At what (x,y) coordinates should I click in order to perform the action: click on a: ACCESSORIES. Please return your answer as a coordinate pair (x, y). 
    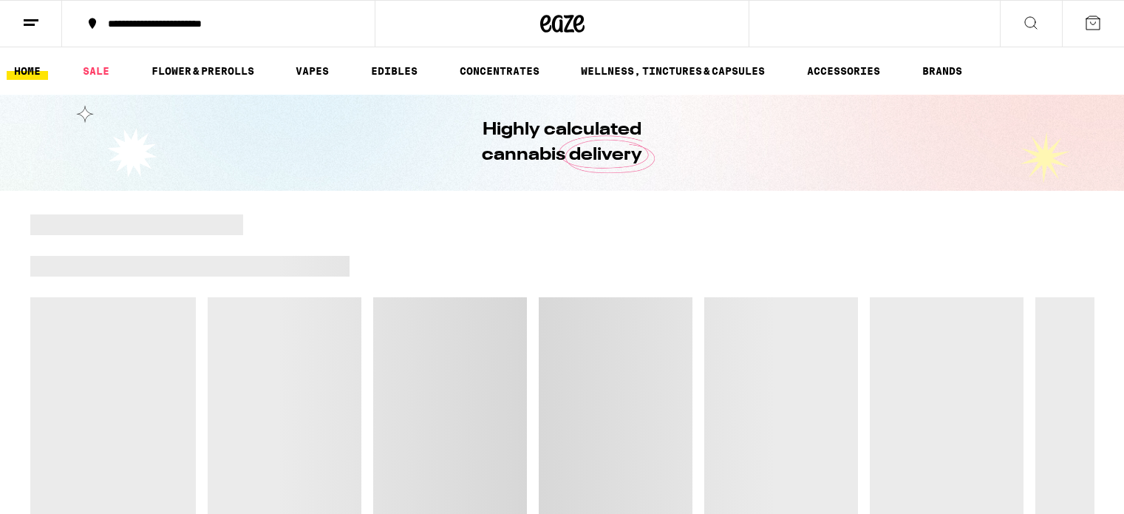
    Looking at the image, I should click on (843, 71).